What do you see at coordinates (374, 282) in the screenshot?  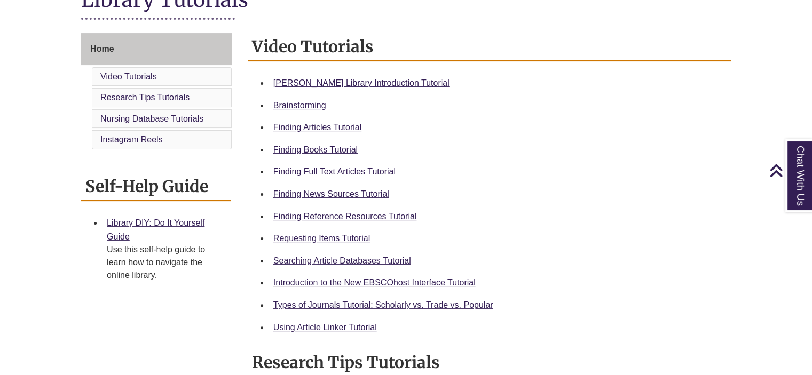 I see `a: Introduction to the New EBSCOhost Interface Tutorial` at bounding box center [374, 282].